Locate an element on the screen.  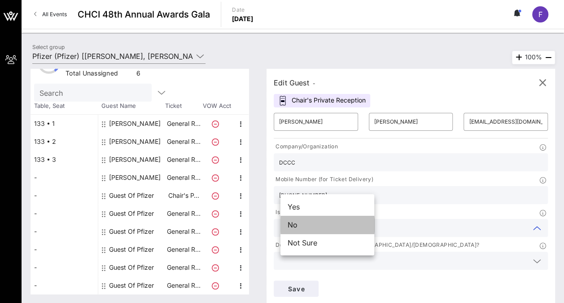
p: Chair's P… is located at coordinates (184, 195).